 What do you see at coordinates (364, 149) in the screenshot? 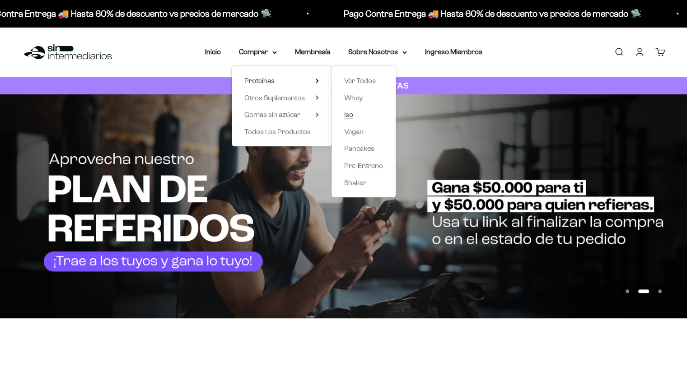
I see `a: Pancakes` at bounding box center [364, 149].